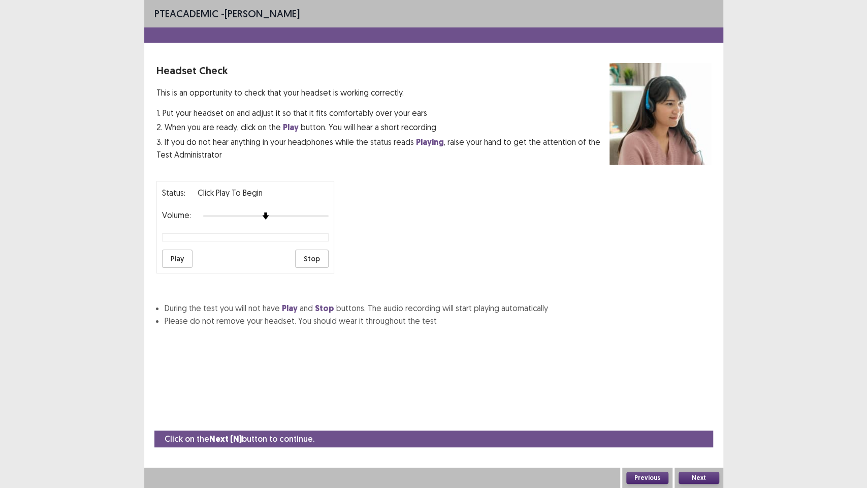  I want to click on p: 2. When you are ready, click on the button. You will hear a short recording, so click(383, 127).